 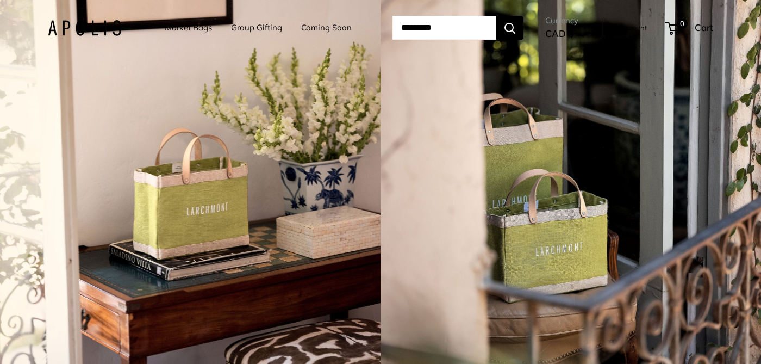 I want to click on span: Cart, so click(x=704, y=27).